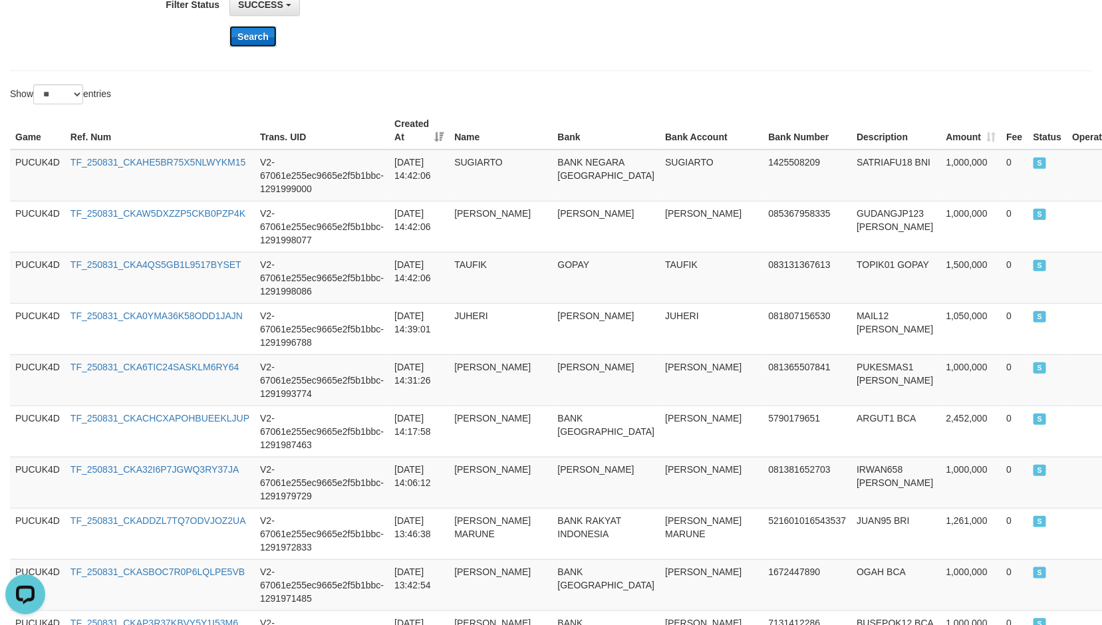 Image resolution: width=1102 pixels, height=625 pixels. What do you see at coordinates (154, 469) in the screenshot?
I see `a: TF_250831_CKA32I6P7JGWQ3RY37JA` at bounding box center [154, 469].